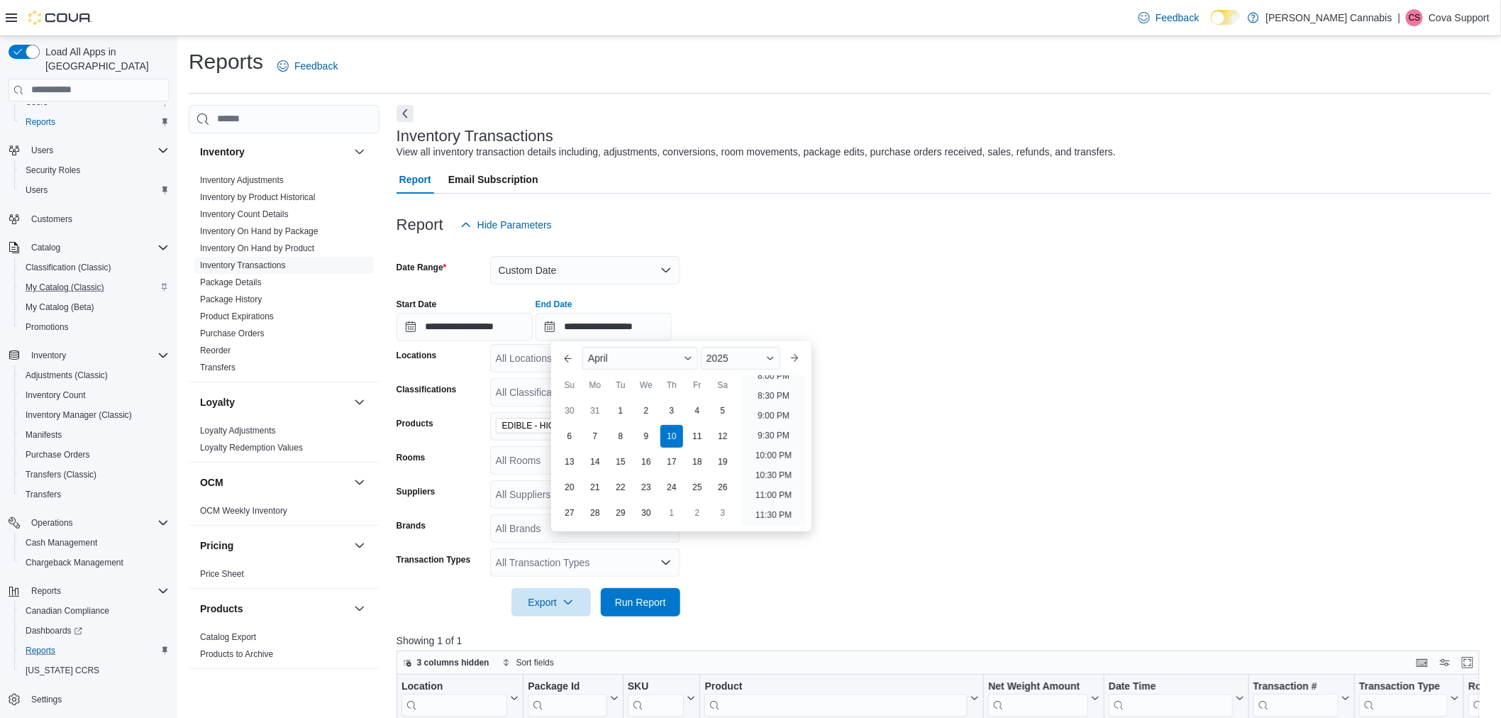 The height and width of the screenshot is (718, 1501). What do you see at coordinates (573, 697) in the screenshot?
I see `button: Package Id` at bounding box center [573, 697].